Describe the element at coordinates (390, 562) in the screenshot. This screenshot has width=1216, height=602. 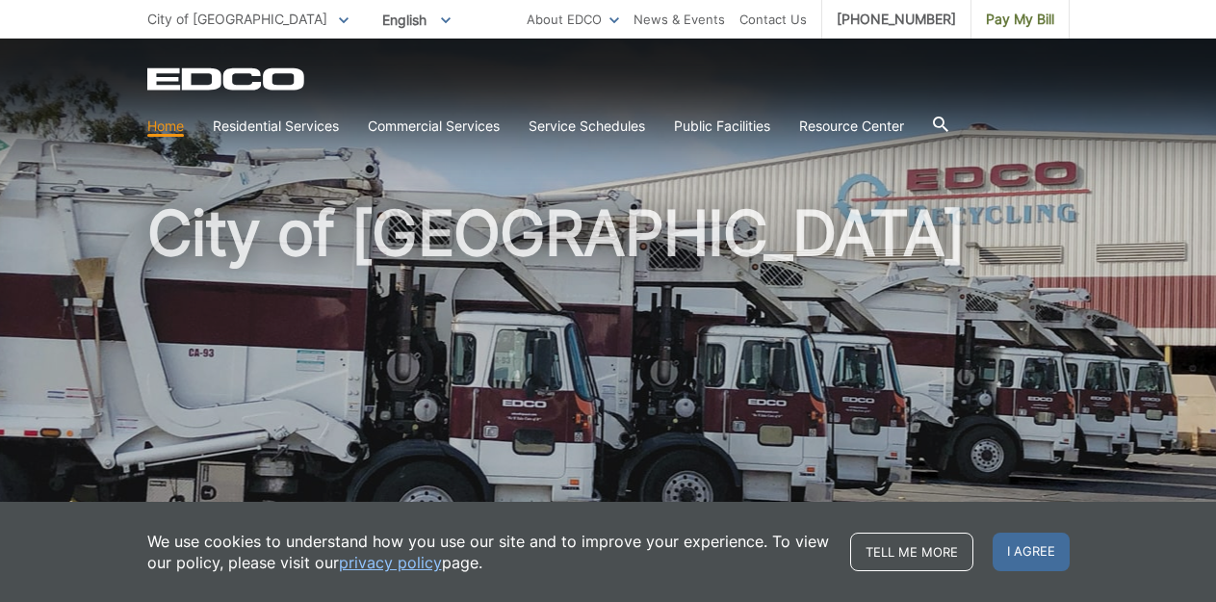
I see `a: privacy policy` at that location.